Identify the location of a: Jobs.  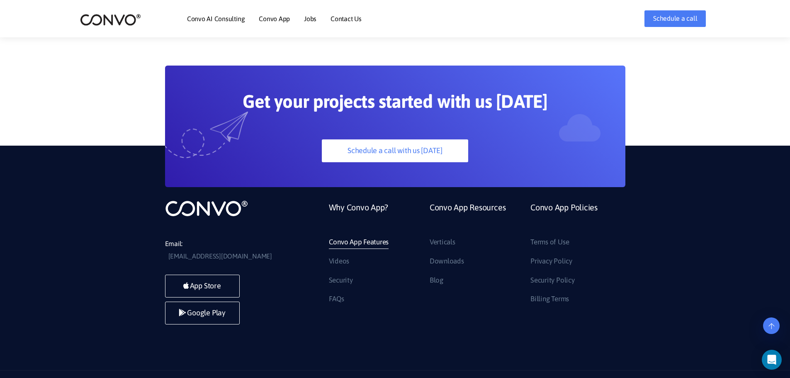
(310, 19).